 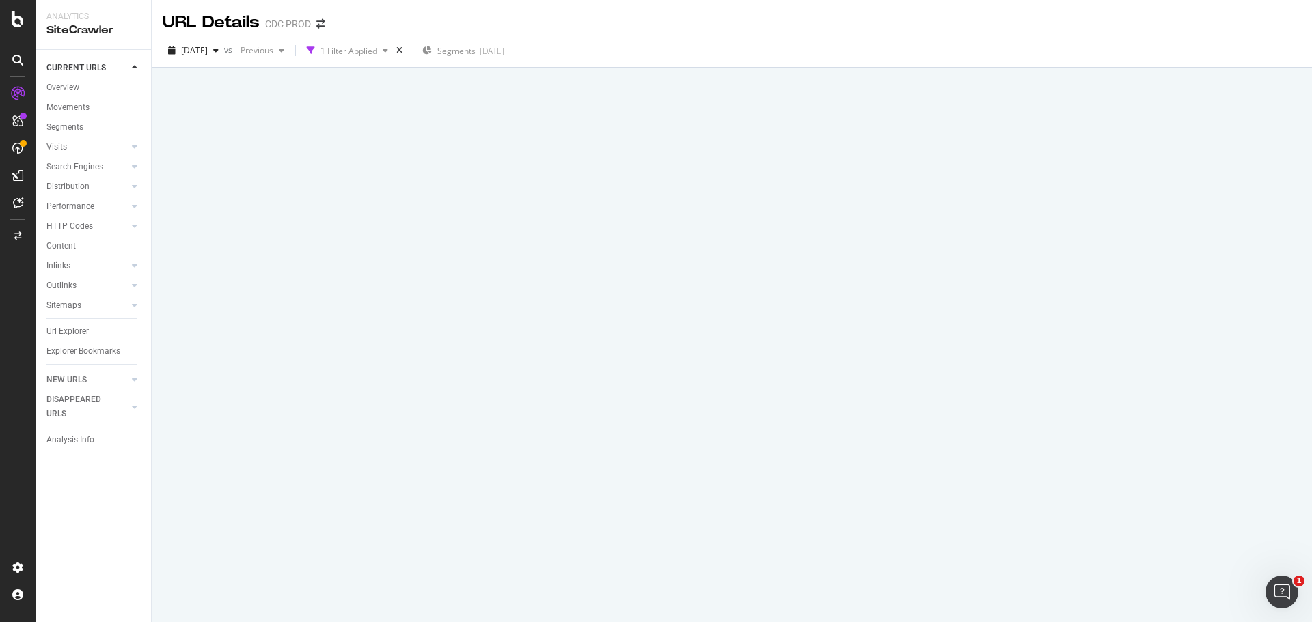 What do you see at coordinates (94, 351) in the screenshot?
I see `a: Explorer Bookmarks` at bounding box center [94, 351].